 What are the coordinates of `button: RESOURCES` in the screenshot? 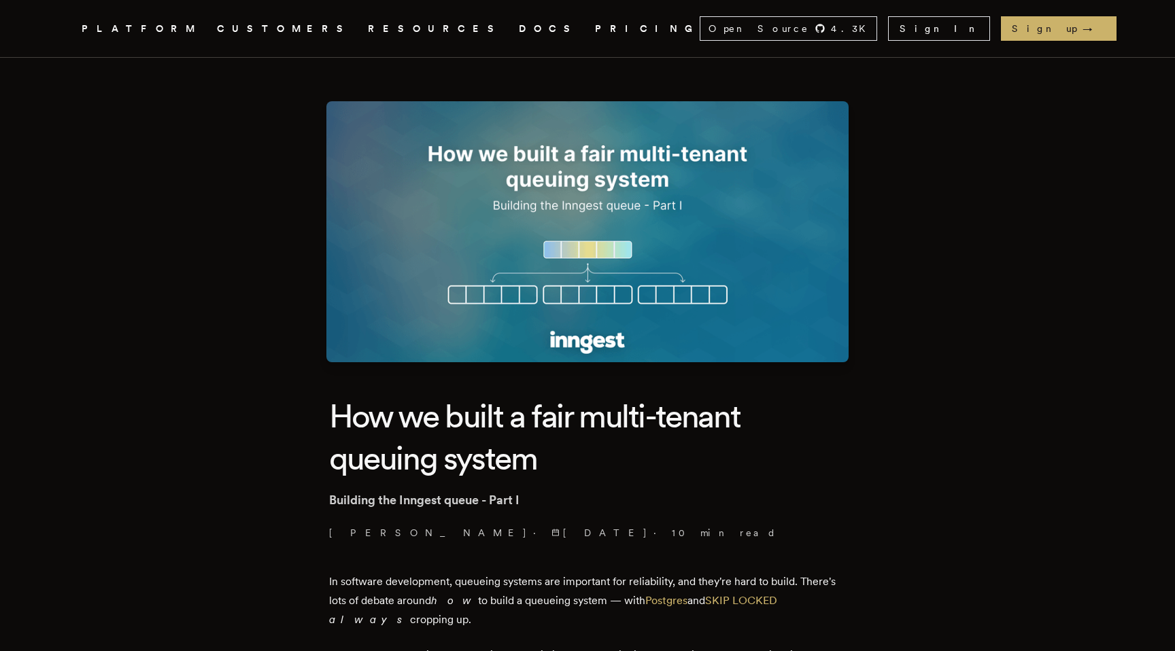 It's located at (435, 29).